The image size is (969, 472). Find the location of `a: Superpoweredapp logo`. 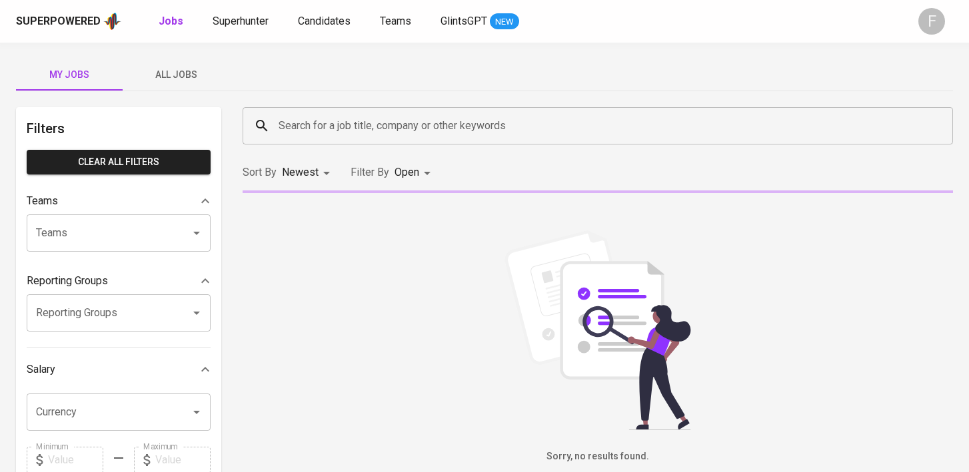

a: Superpoweredapp logo is located at coordinates (69, 21).